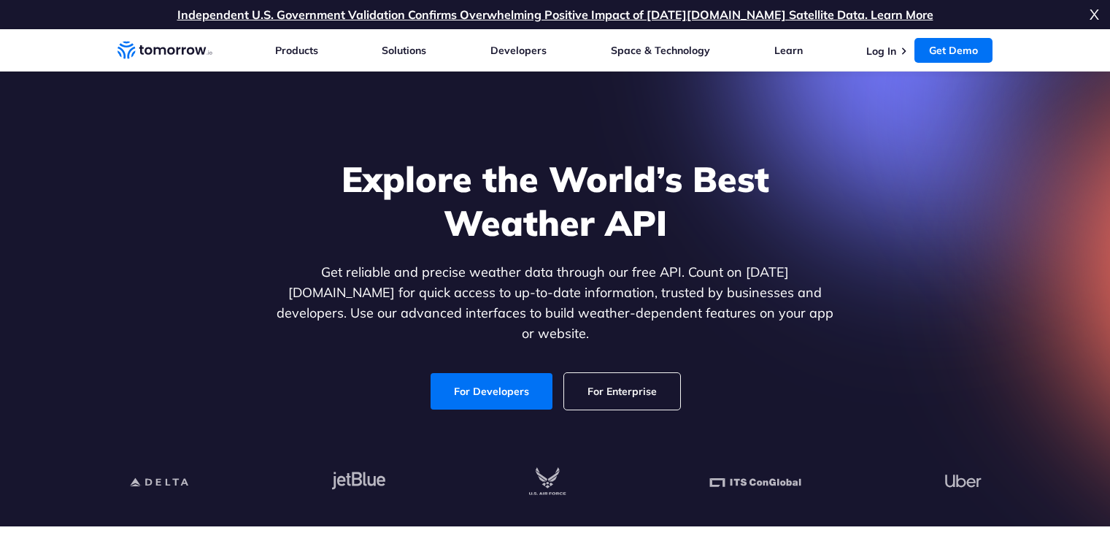  I want to click on h1: Explore the World’s Best Weather API, so click(555, 201).